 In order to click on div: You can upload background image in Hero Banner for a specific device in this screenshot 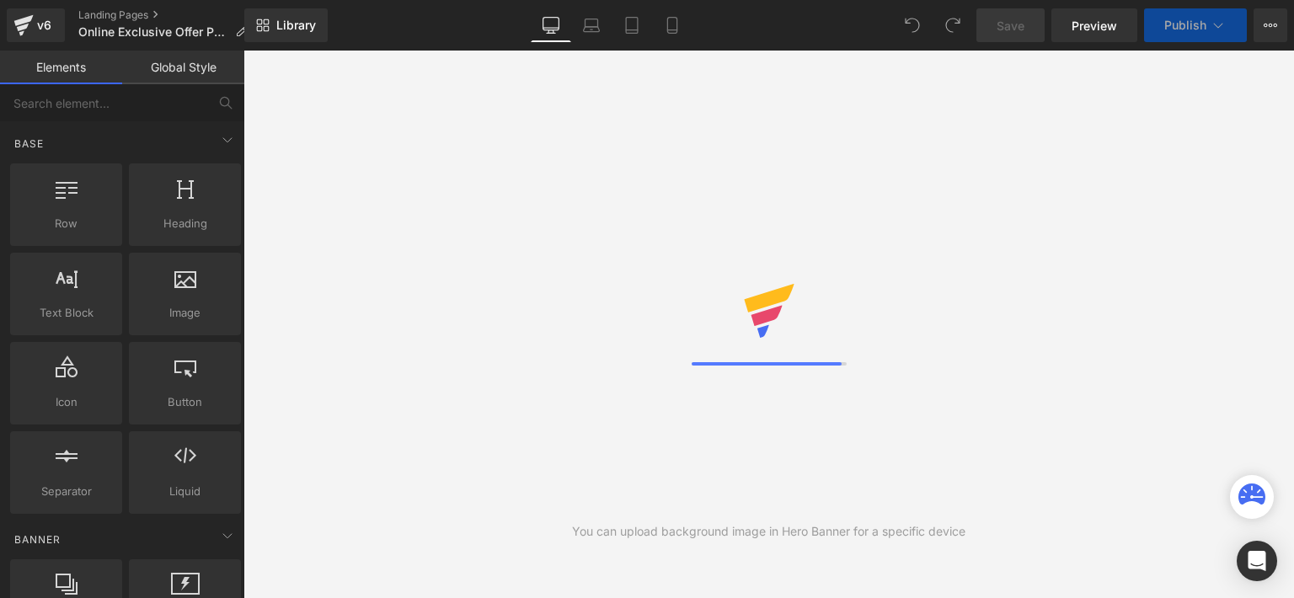, I will do `click(768, 531)`.